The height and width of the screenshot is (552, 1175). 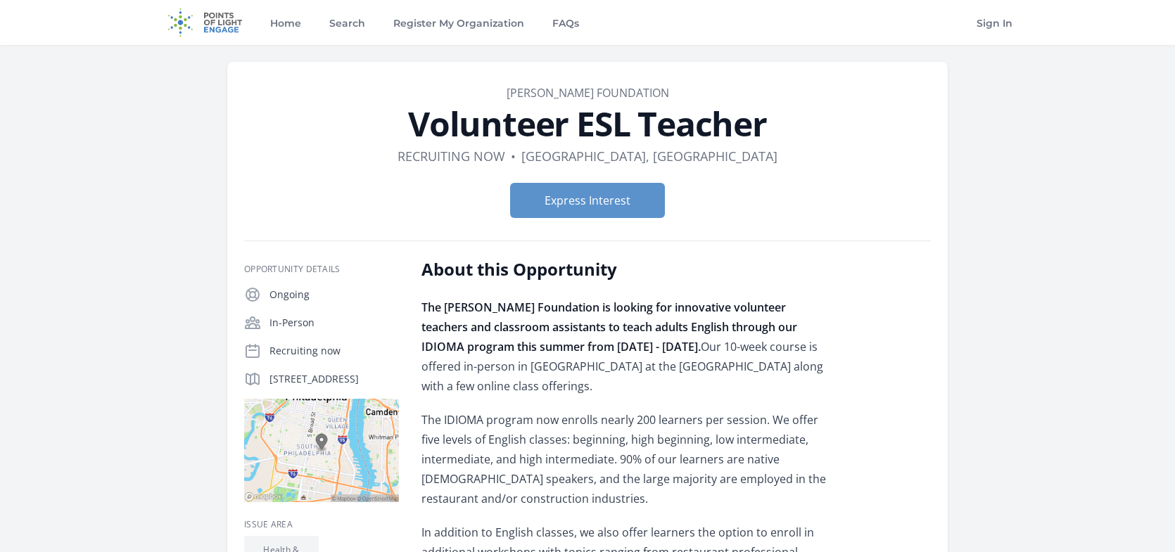 I want to click on button: Express Interest, so click(x=587, y=201).